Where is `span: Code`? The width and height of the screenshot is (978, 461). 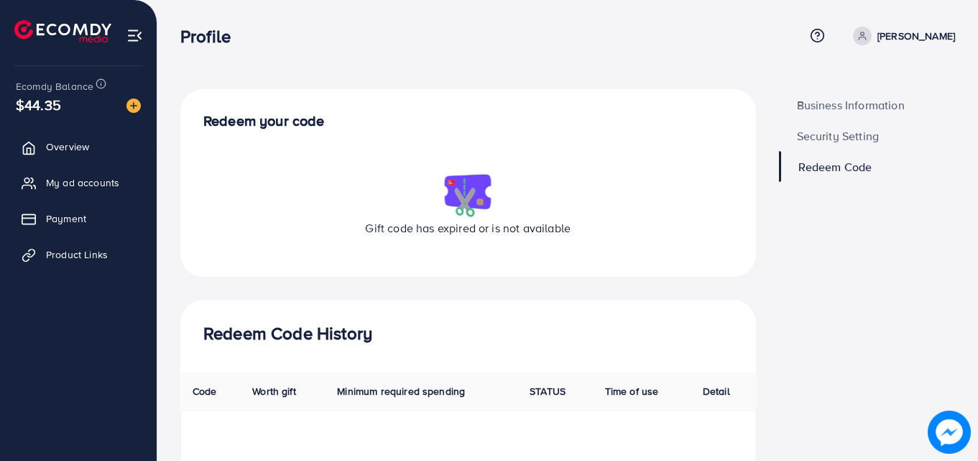
span: Code is located at coordinates (205, 391).